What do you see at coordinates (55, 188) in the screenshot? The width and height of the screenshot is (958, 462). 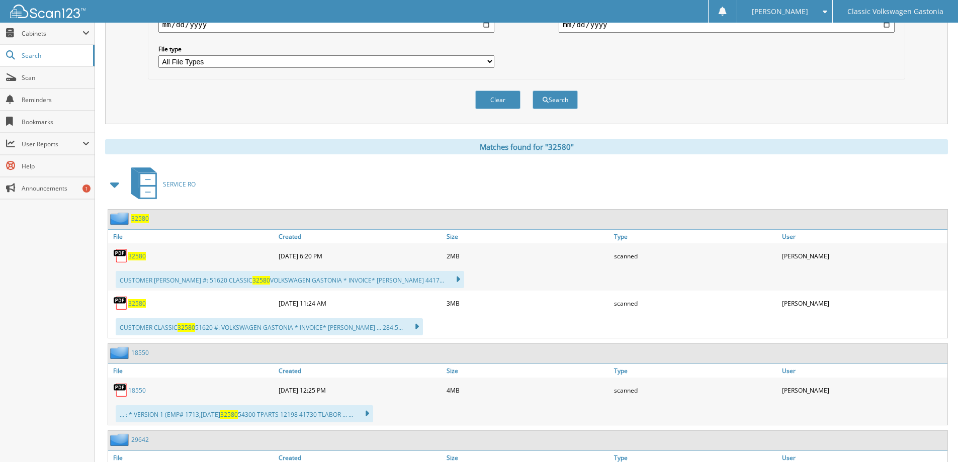 I see `span: Announcements` at bounding box center [55, 188].